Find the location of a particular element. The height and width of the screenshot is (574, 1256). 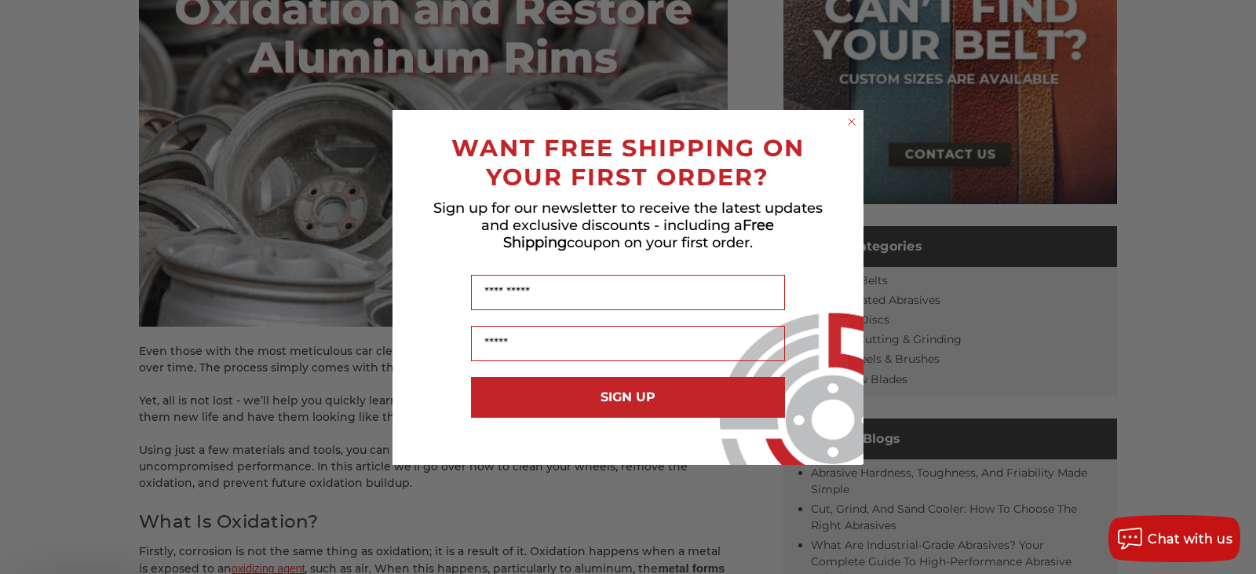

span: Free Shipping is located at coordinates (639, 234).